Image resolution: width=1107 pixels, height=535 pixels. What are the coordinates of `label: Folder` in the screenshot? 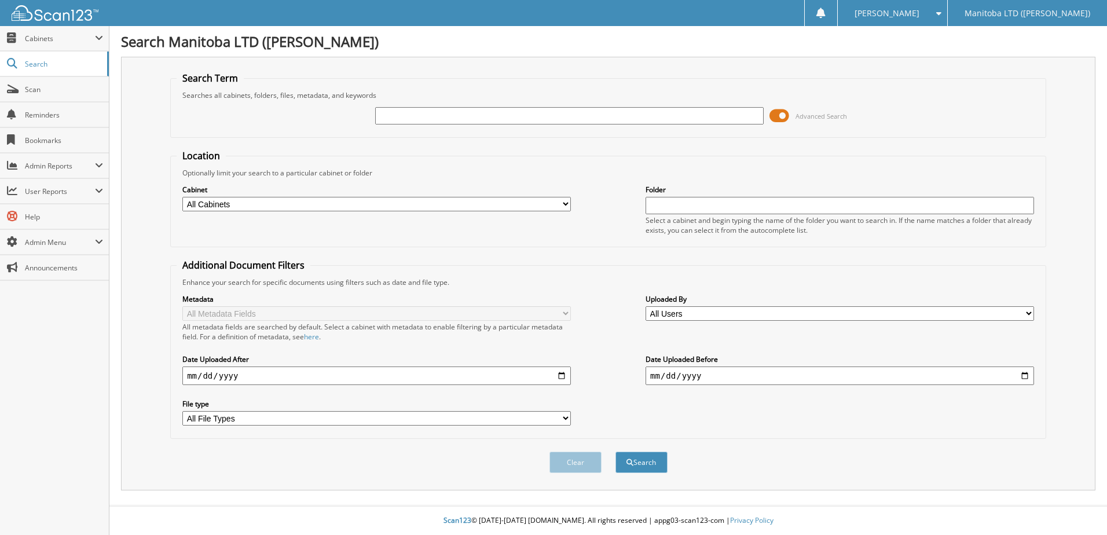 It's located at (840, 189).